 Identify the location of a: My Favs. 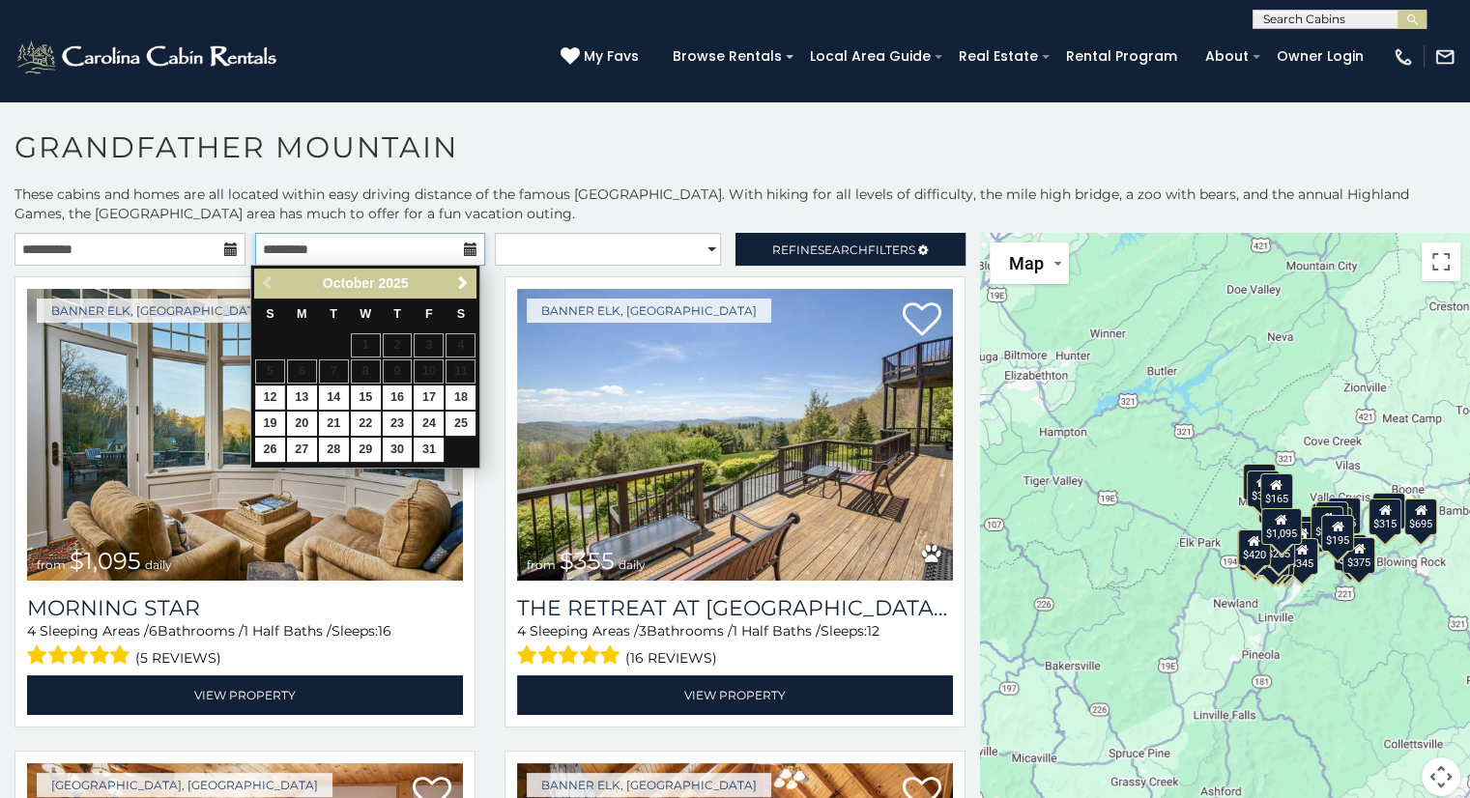
(602, 57).